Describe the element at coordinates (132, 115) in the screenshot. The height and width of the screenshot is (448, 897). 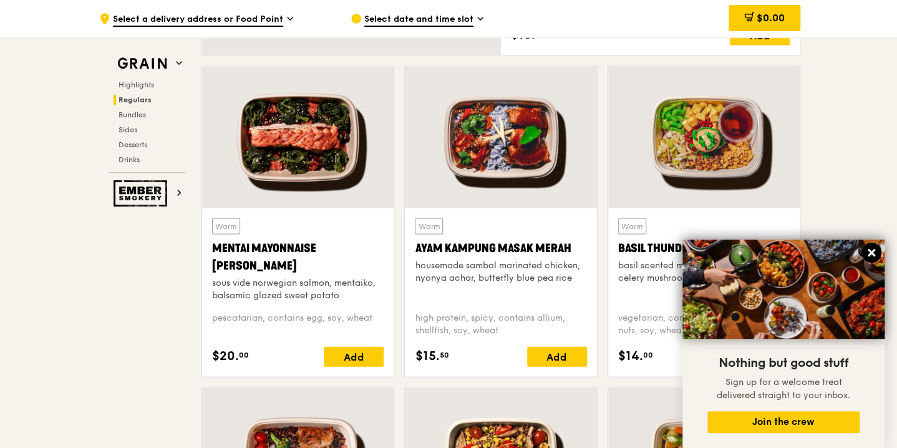
I see `span: Bundles` at that location.